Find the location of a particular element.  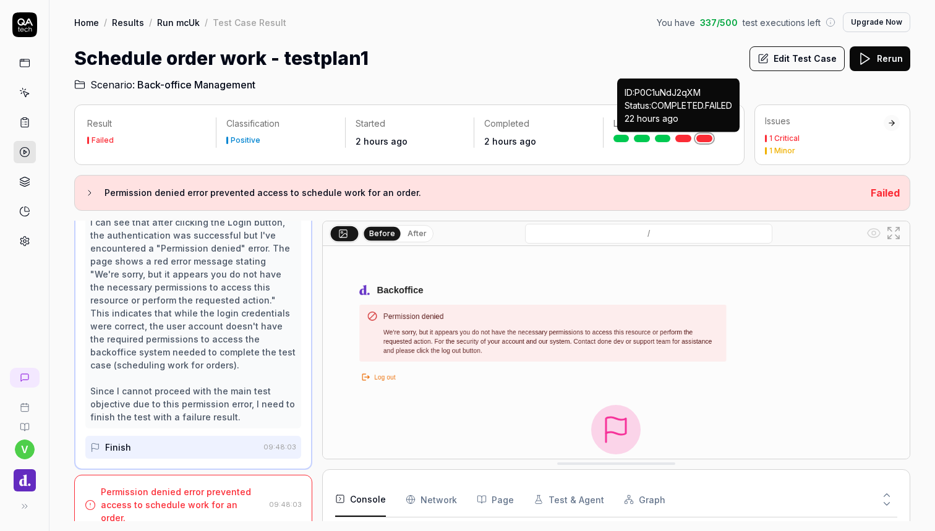

button: v is located at coordinates (25, 450).